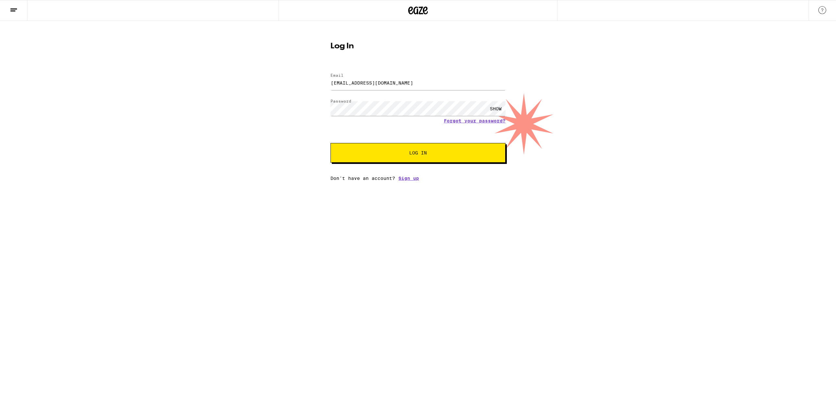  I want to click on div: Don't have an account?, so click(418, 178).